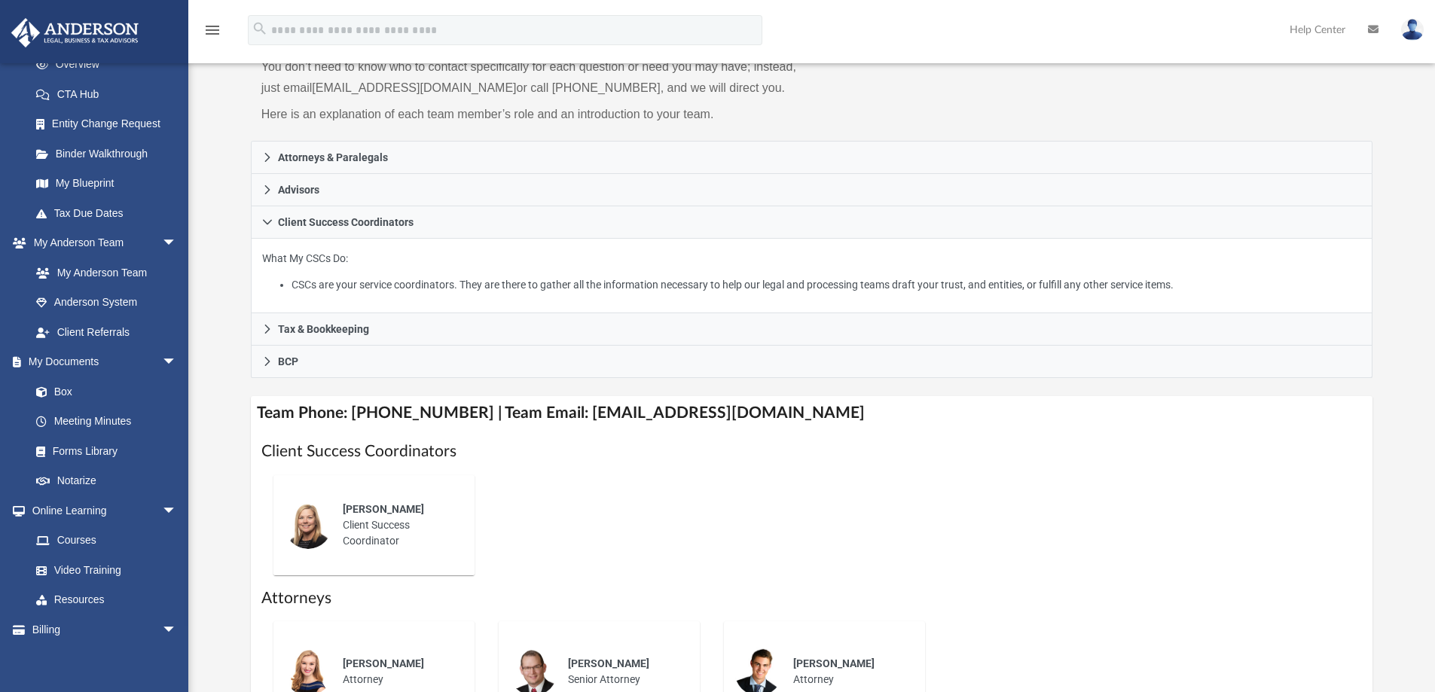 Image resolution: width=1435 pixels, height=692 pixels. What do you see at coordinates (110, 65) in the screenshot?
I see `a: Overview` at bounding box center [110, 65].